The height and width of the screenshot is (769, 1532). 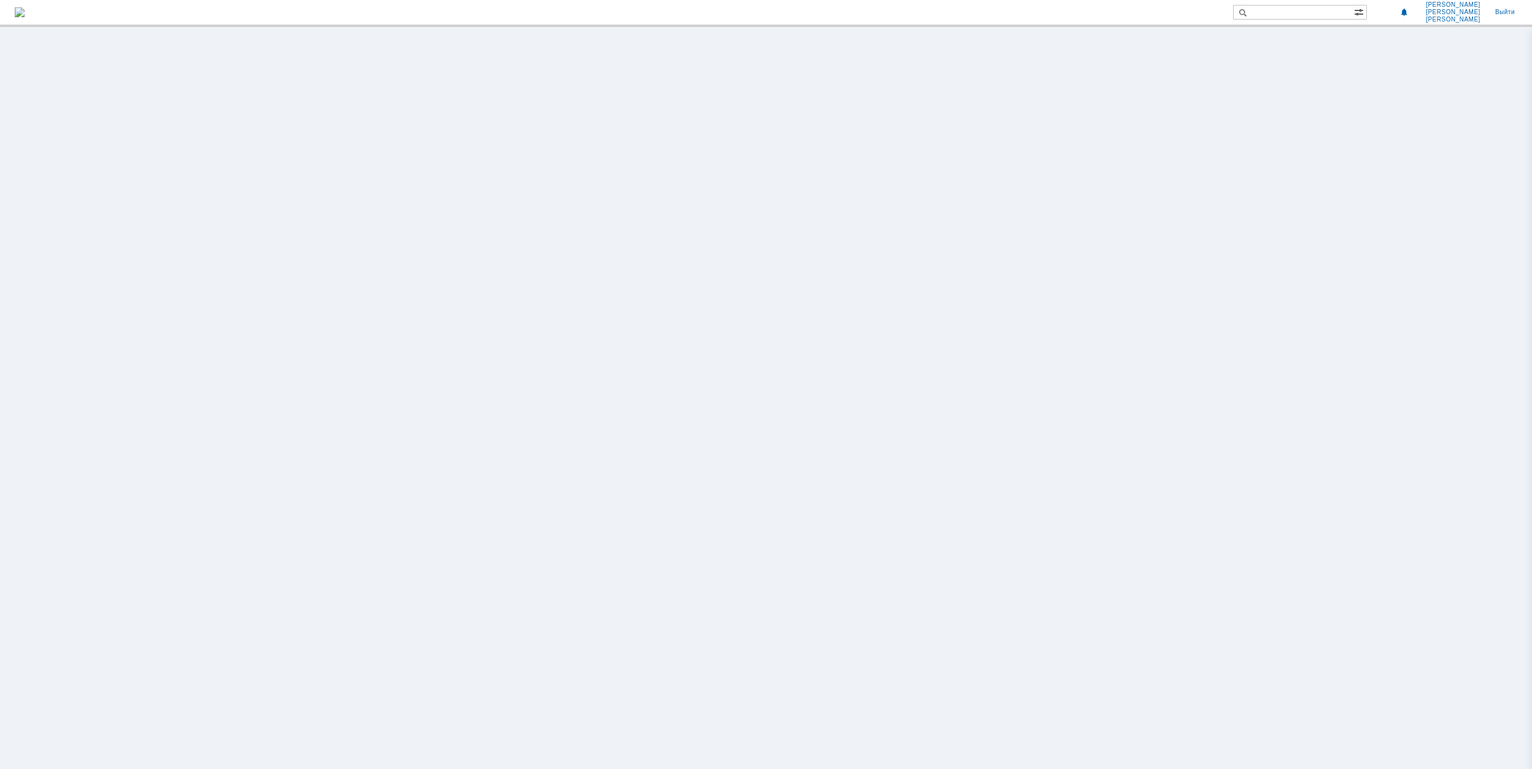 I want to click on img: logo, so click(x=20, y=12).